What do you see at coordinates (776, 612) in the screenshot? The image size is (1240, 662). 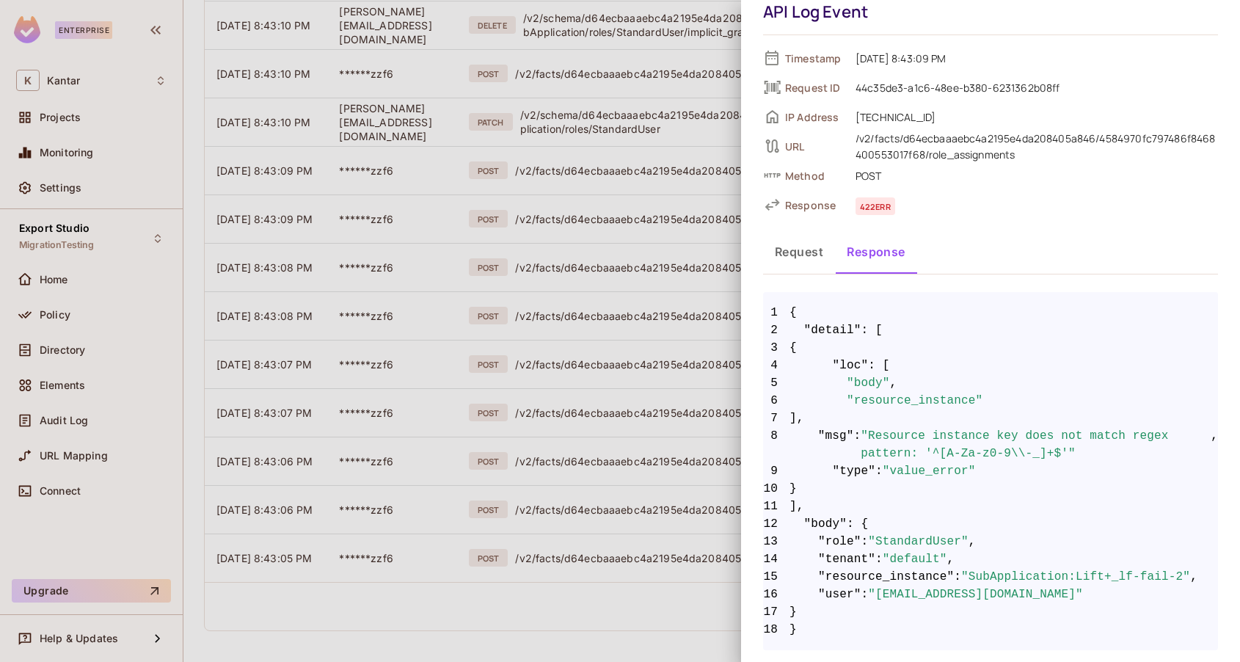 I see `span: 17` at bounding box center [776, 612].